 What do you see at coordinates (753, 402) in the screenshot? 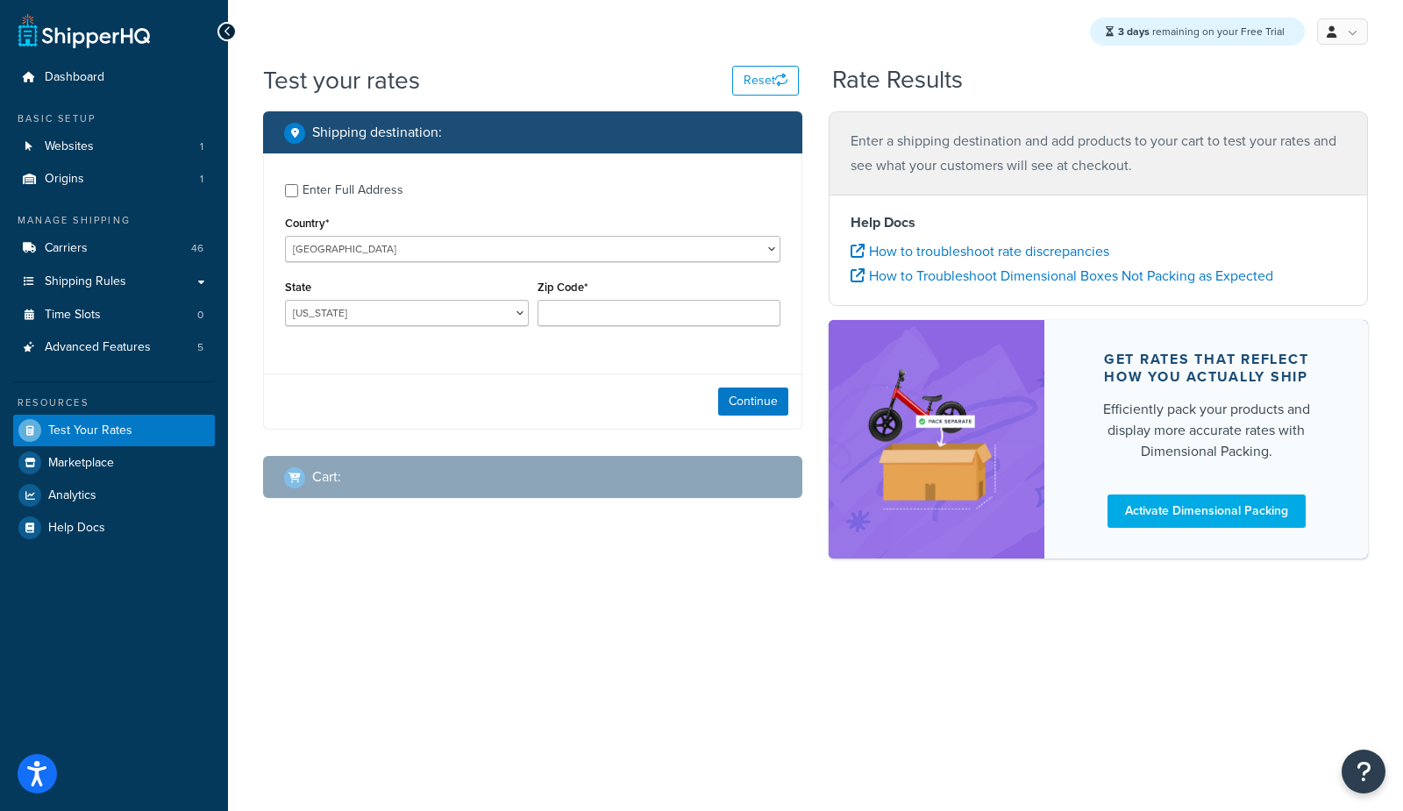
I see `button: Continue` at bounding box center [753, 402].